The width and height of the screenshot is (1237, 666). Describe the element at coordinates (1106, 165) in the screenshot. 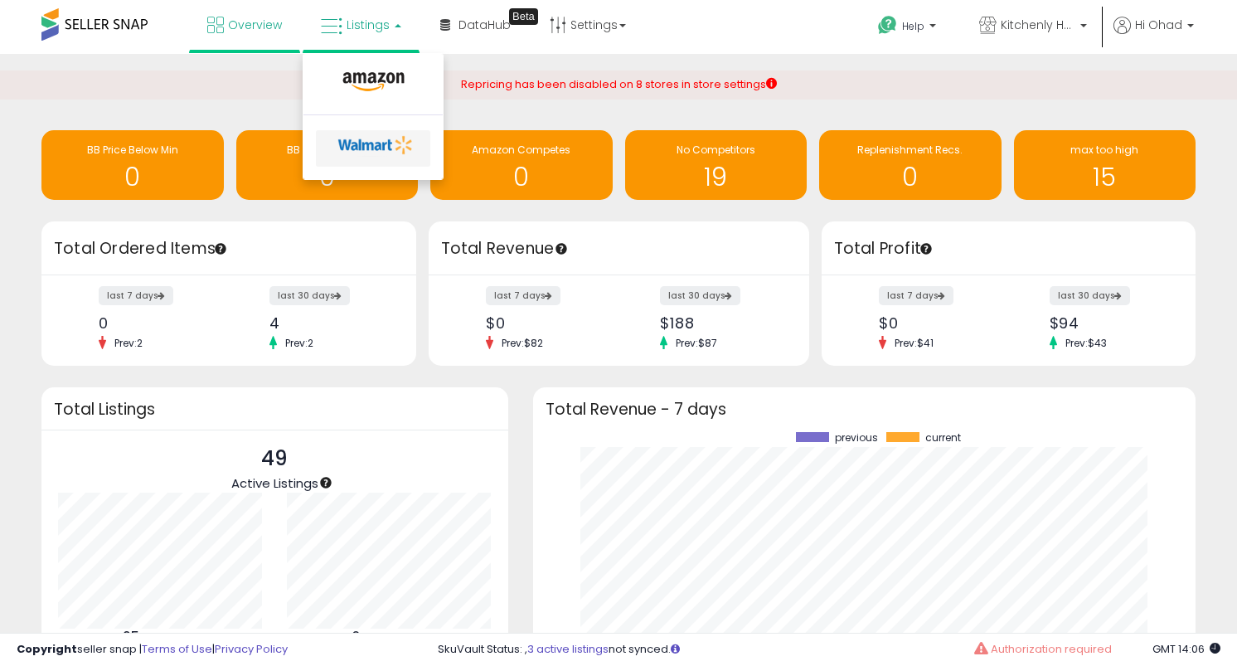

I see `a: max too high 15` at that location.